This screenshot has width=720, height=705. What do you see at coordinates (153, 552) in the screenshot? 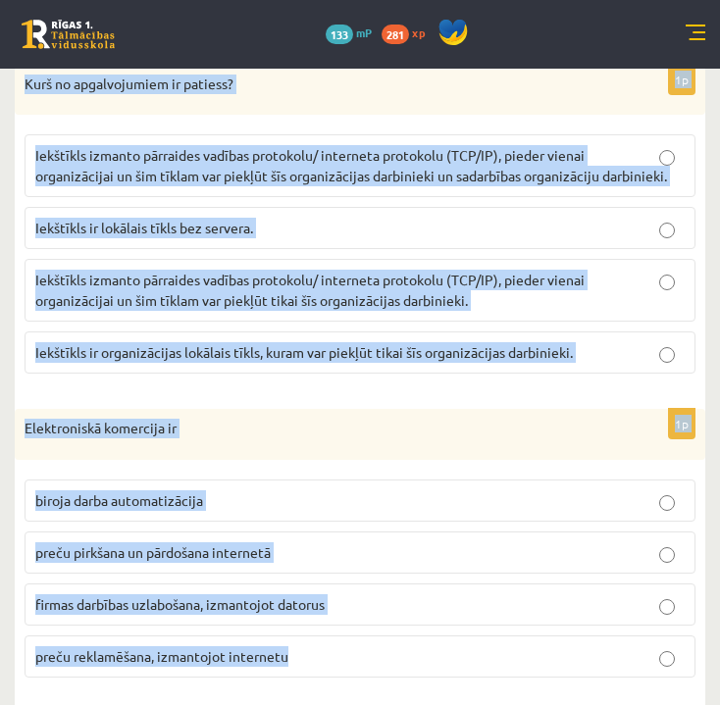
I see `span: preču pirkšana un pārdošana internetā` at bounding box center [153, 552].